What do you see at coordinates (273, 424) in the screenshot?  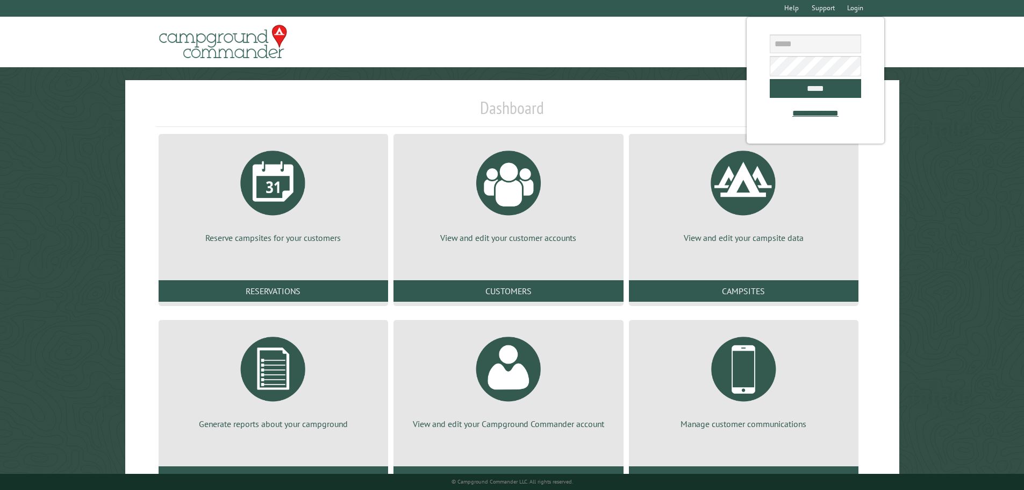 I see `p: Generate reports about your campground` at bounding box center [273, 424].